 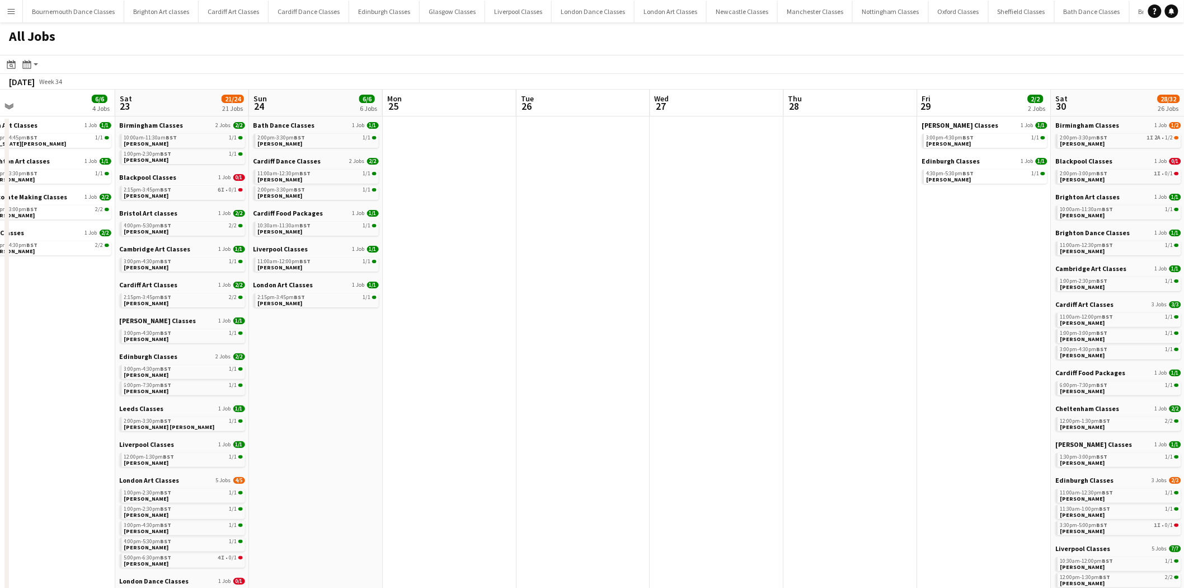 I want to click on button: Cardiff Dance Classes, so click(x=309, y=11).